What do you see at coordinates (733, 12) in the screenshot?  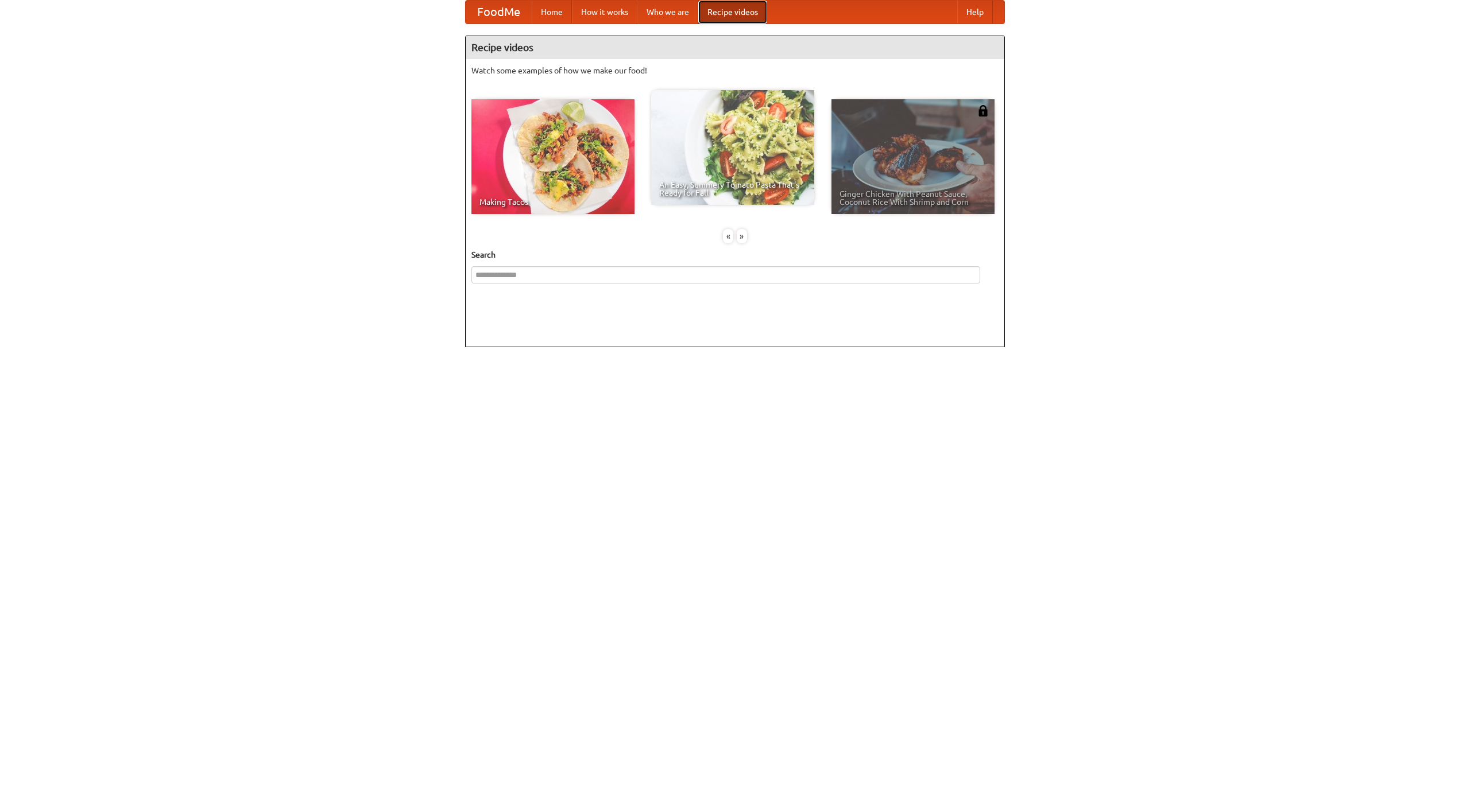 I see `a: Recipe videos` at bounding box center [733, 12].